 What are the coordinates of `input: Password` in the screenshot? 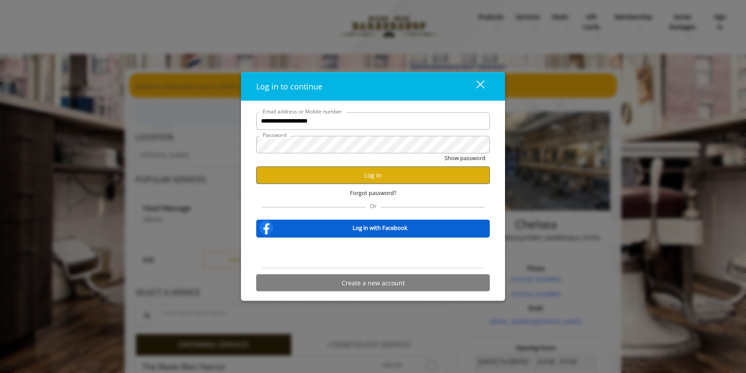 It's located at (373, 144).